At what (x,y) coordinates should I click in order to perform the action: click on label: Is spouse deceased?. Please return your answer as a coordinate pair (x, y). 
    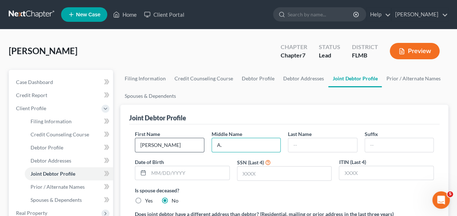
    Looking at the image, I should click on (284, 190).